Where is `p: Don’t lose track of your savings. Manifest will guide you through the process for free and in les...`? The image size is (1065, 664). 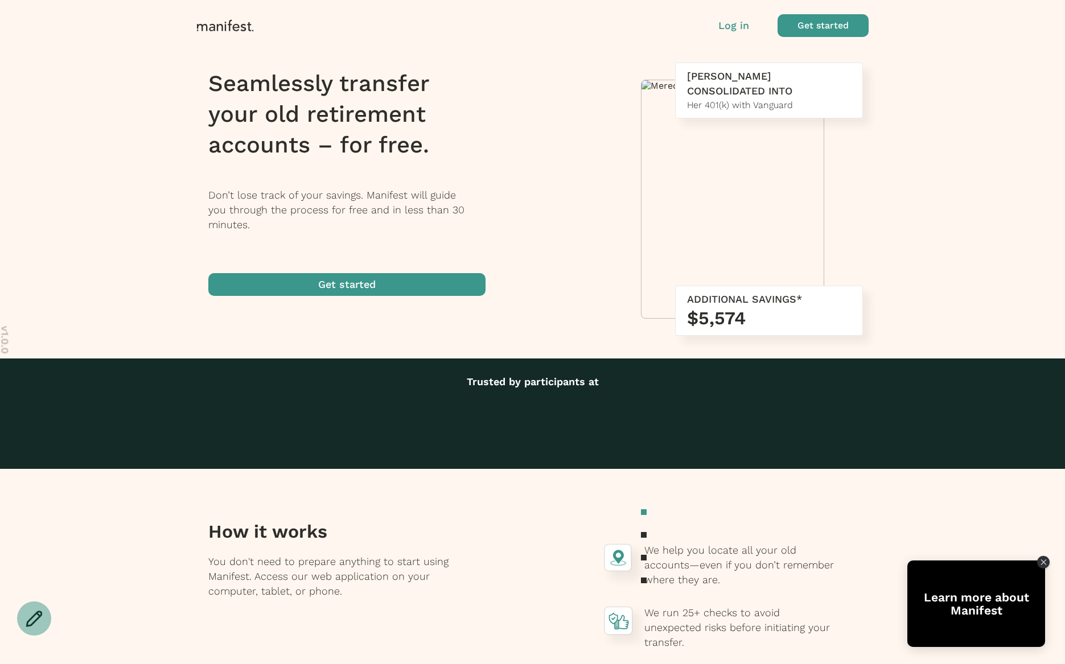 p: Don’t lose track of your savings. Manifest will guide you through the process for free and in les... is located at coordinates (354, 210).